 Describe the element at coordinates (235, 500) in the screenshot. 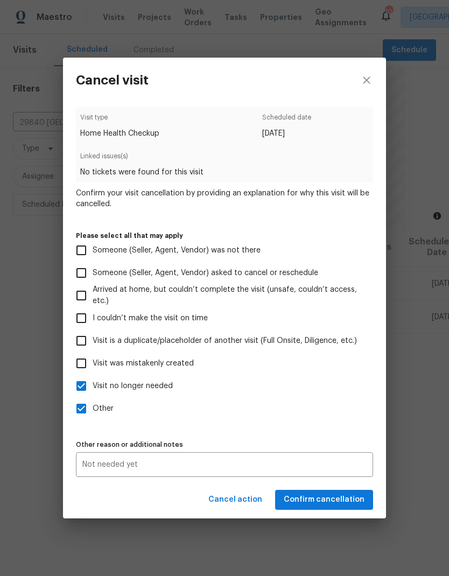

I see `button: Cancel action` at that location.